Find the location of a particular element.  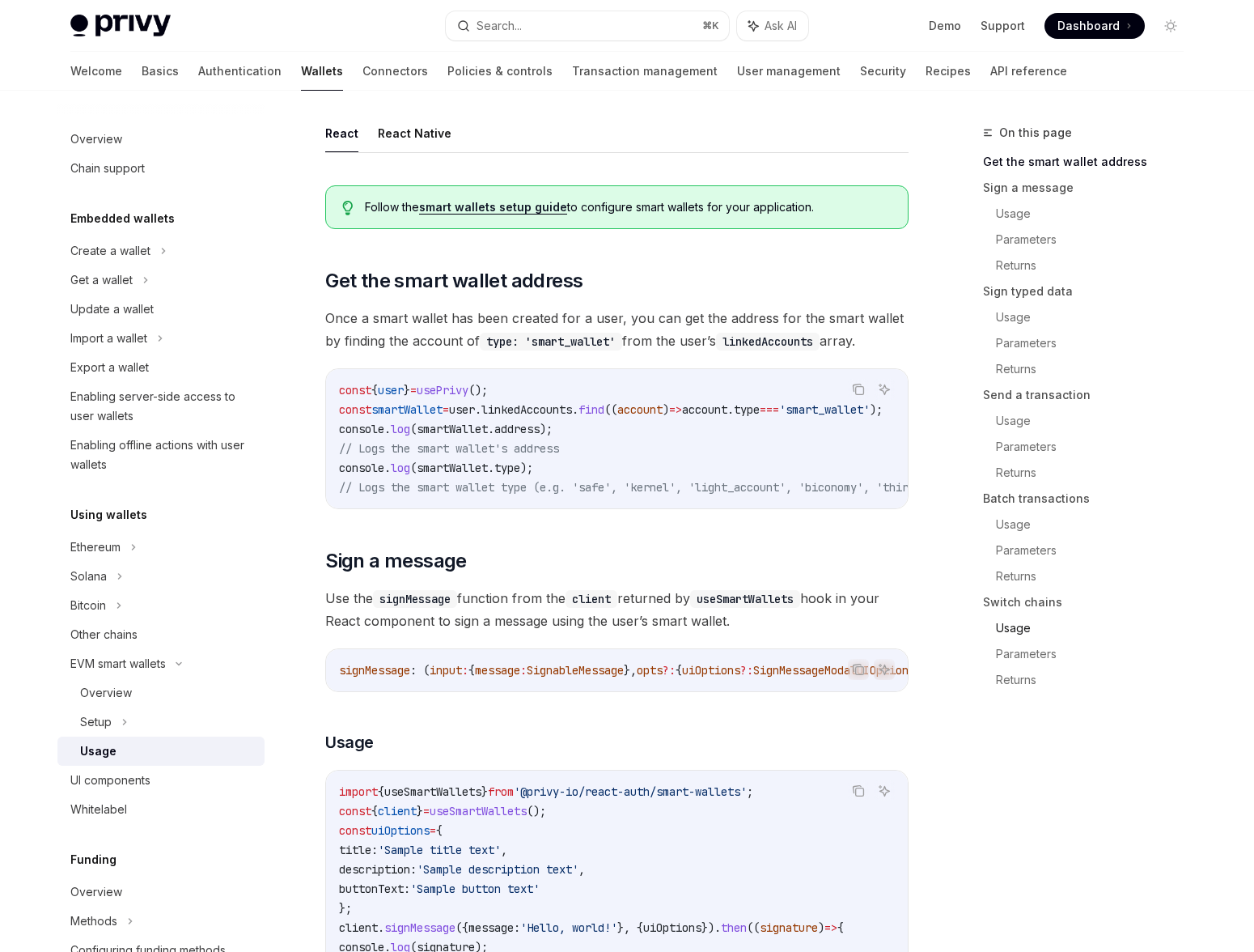

span: account is located at coordinates (640, 410).